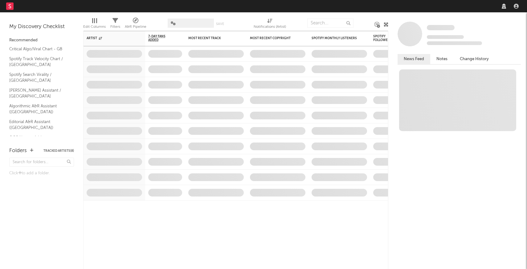  Describe the element at coordinates (330, 23) in the screenshot. I see `input: Search...` at that location.